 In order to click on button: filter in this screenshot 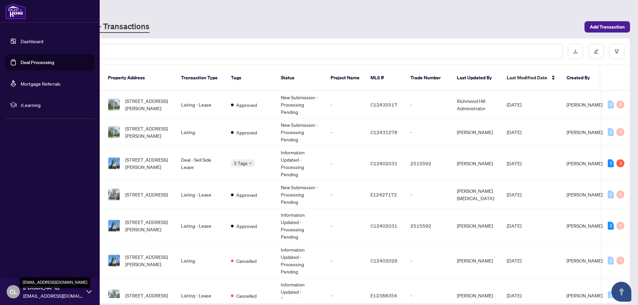, I will do `click(617, 52)`.